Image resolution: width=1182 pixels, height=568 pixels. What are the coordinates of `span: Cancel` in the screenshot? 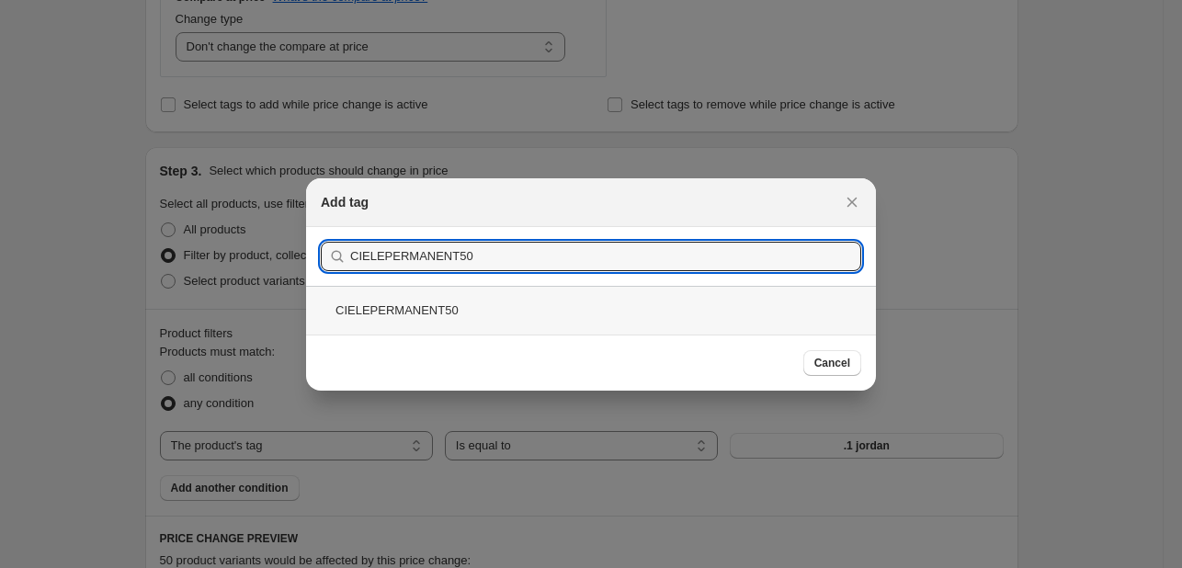 It's located at (832, 363).